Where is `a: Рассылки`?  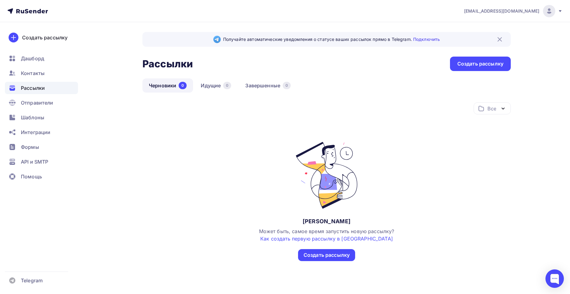
a: Рассылки is located at coordinates (41, 88).